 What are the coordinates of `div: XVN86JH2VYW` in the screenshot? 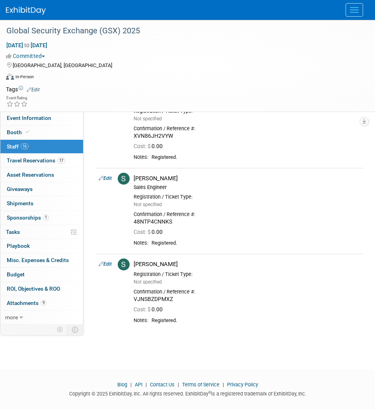 It's located at (246, 136).